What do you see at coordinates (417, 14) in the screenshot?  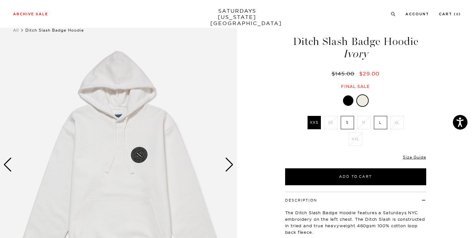 I see `a: Account` at bounding box center [417, 14].